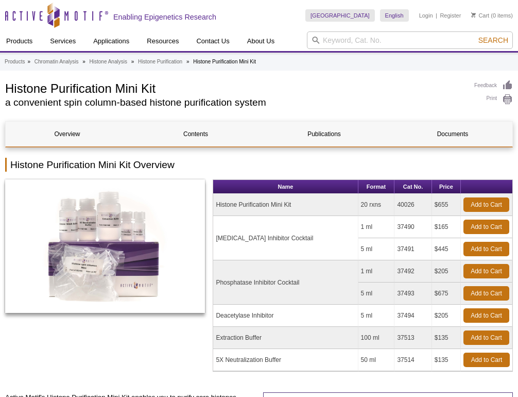 The image size is (518, 397). Describe the element at coordinates (377, 337) in the screenshot. I see `td: 100 ml` at that location.